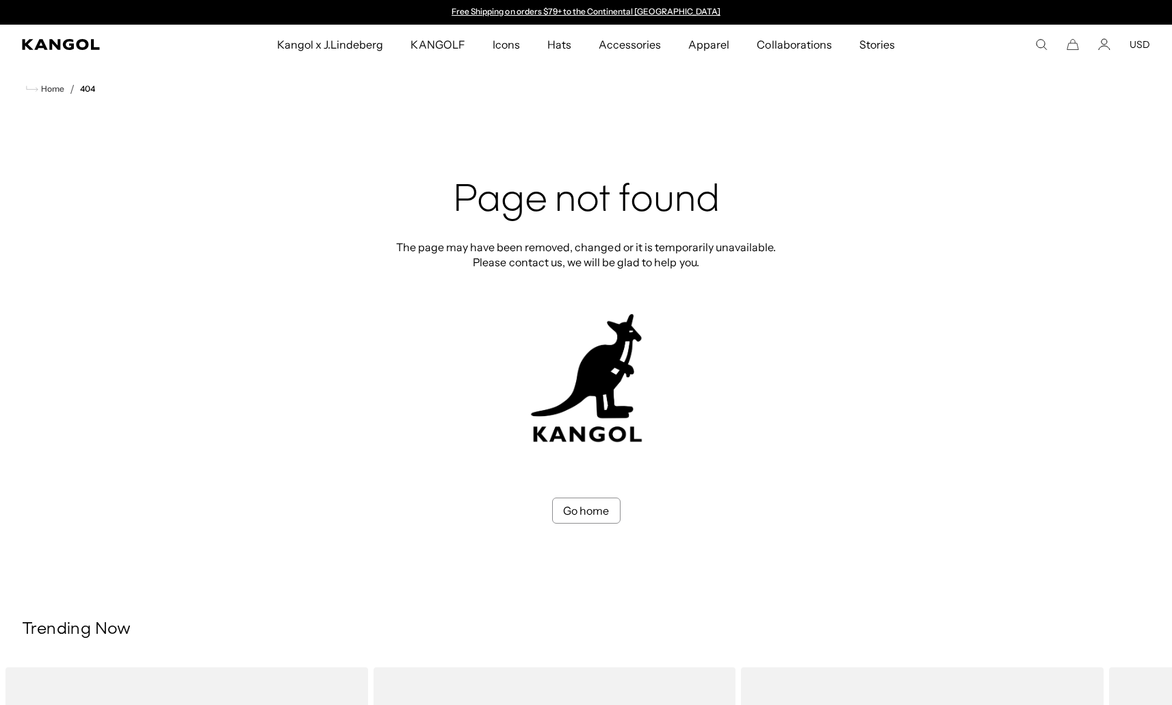  What do you see at coordinates (586, 629) in the screenshot?
I see `h3: Trending Now` at bounding box center [586, 629].